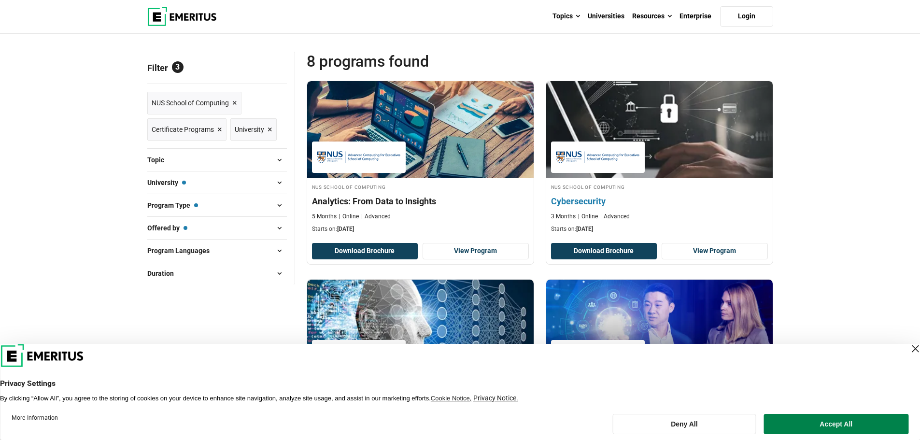  Describe the element at coordinates (324, 216) in the screenshot. I see `p: 5 Months` at that location.